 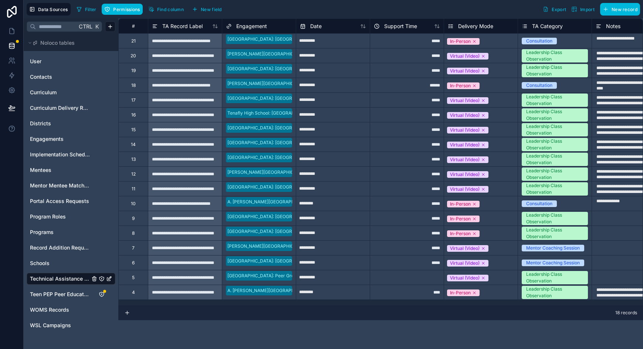 What do you see at coordinates (620, 9) in the screenshot?
I see `button: New record` at bounding box center [620, 9].